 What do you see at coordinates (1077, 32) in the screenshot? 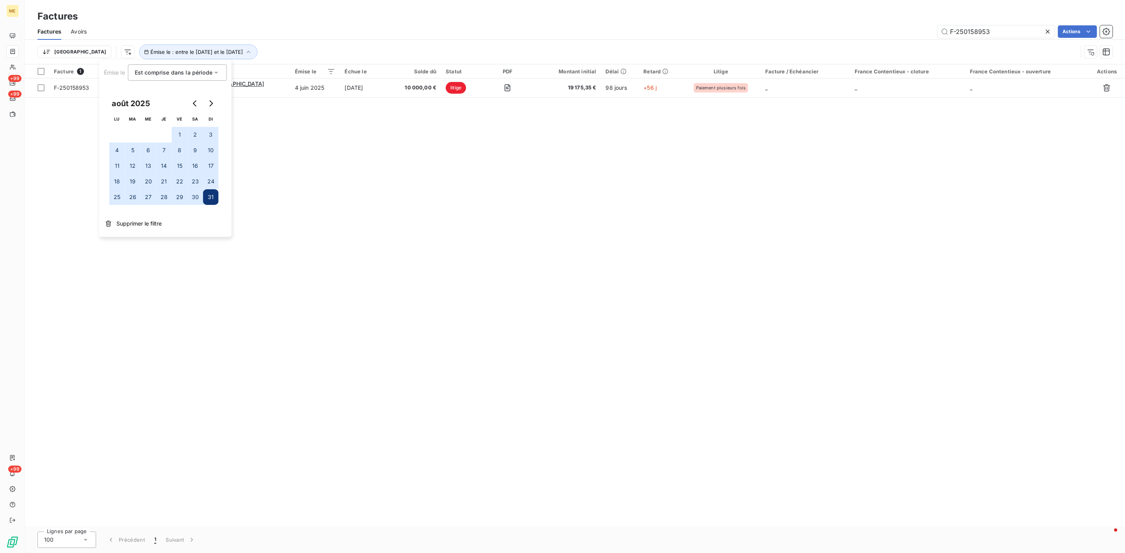
I see `button: Actions` at bounding box center [1077, 32].